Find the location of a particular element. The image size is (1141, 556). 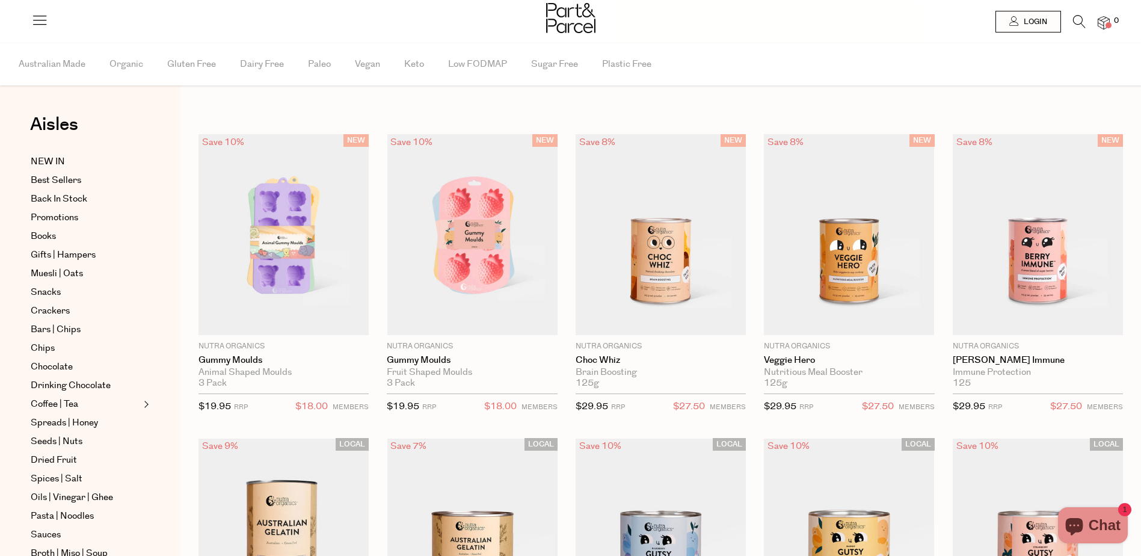

a: Books is located at coordinates (85, 236).